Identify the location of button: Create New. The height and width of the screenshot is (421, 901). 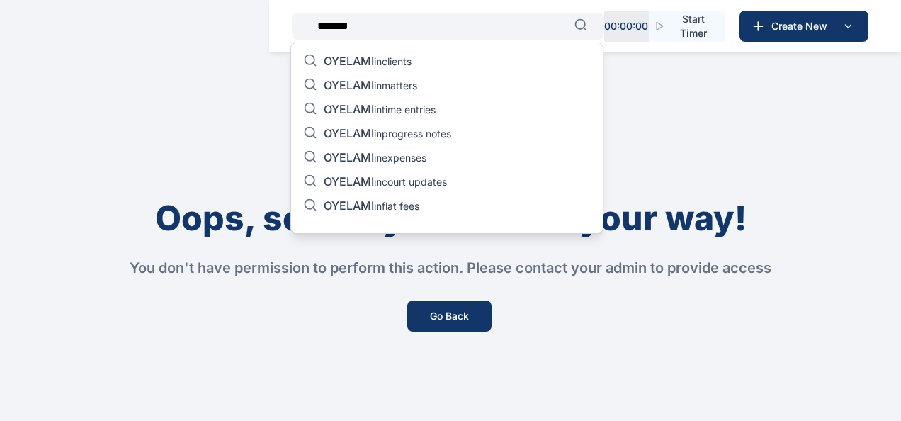
(804, 26).